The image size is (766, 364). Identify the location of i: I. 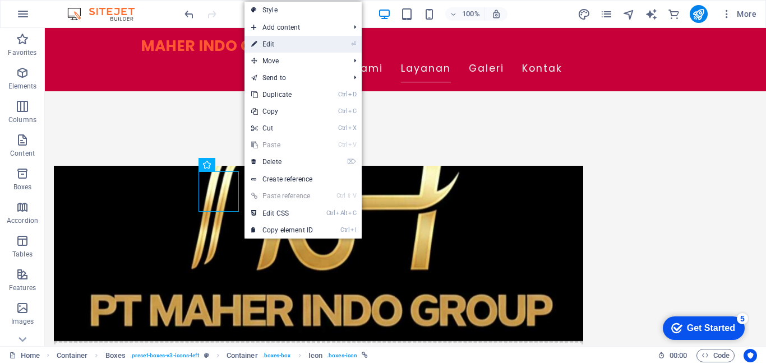
(353, 230).